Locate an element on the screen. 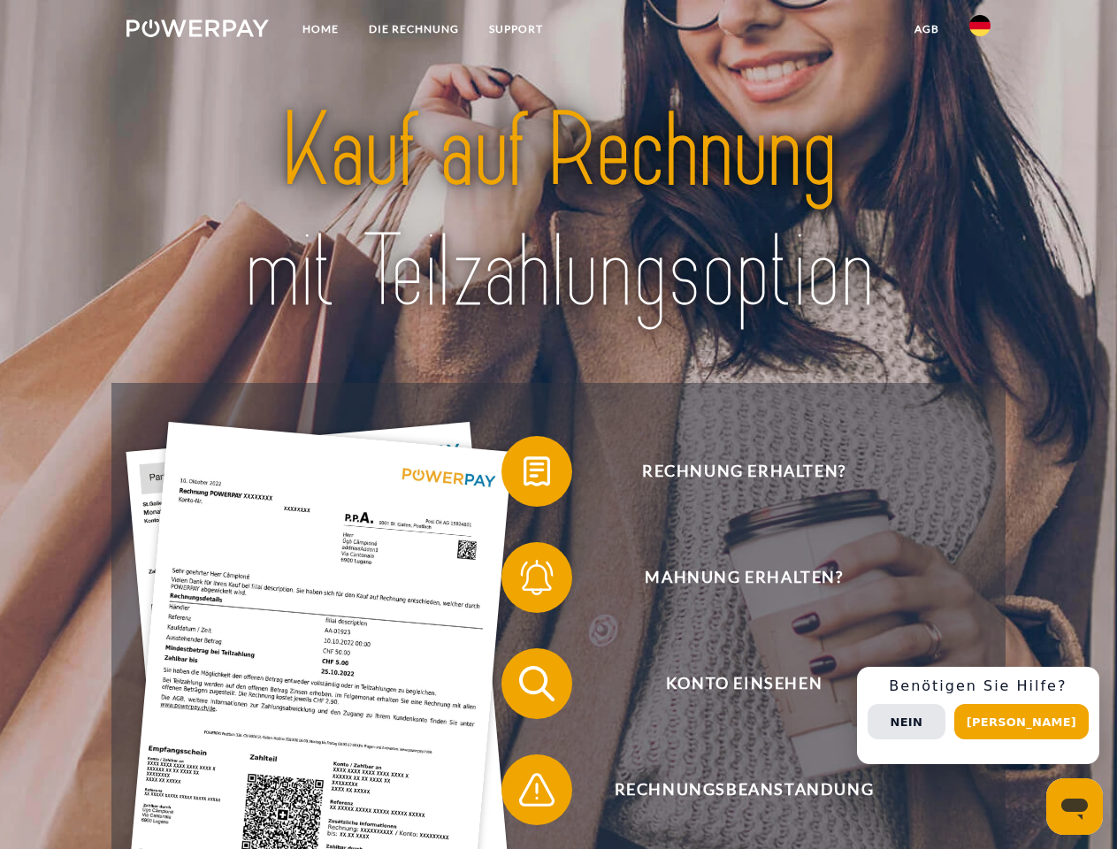 This screenshot has height=849, width=1117. img: qb_search.svg is located at coordinates (537, 683).